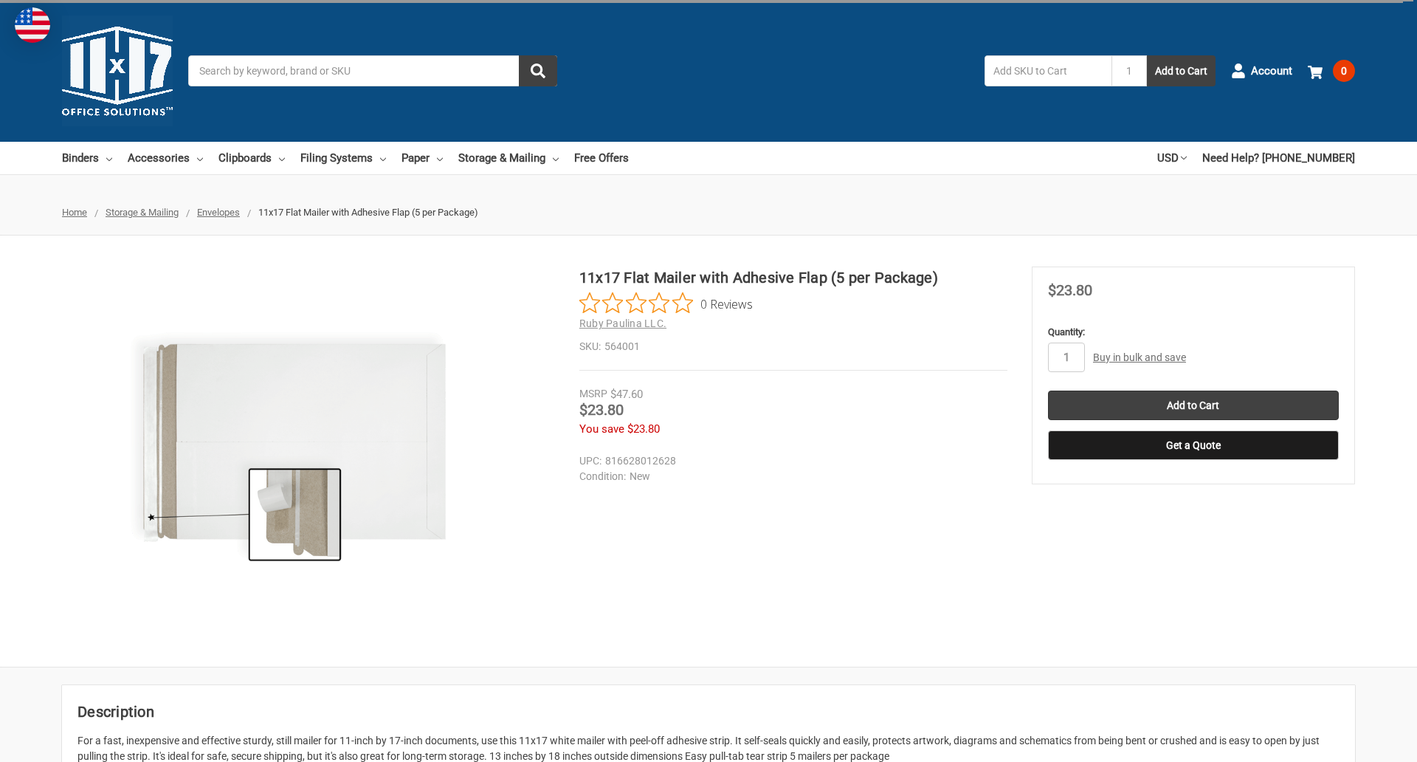 The image size is (1417, 762). I want to click on span: $47.60, so click(627, 394).